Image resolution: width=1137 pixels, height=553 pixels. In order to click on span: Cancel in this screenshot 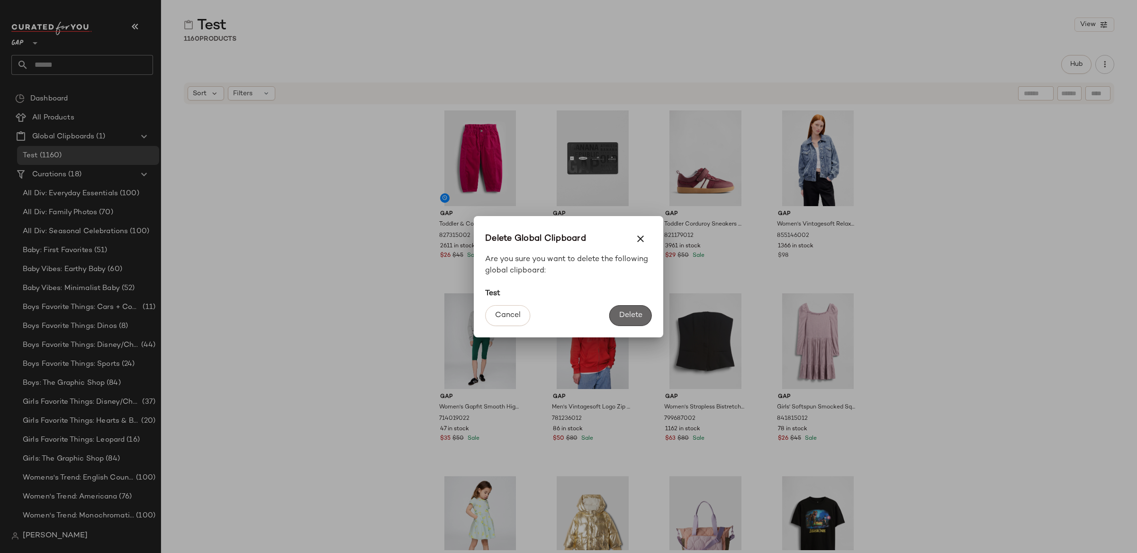, I will do `click(508, 315)`.